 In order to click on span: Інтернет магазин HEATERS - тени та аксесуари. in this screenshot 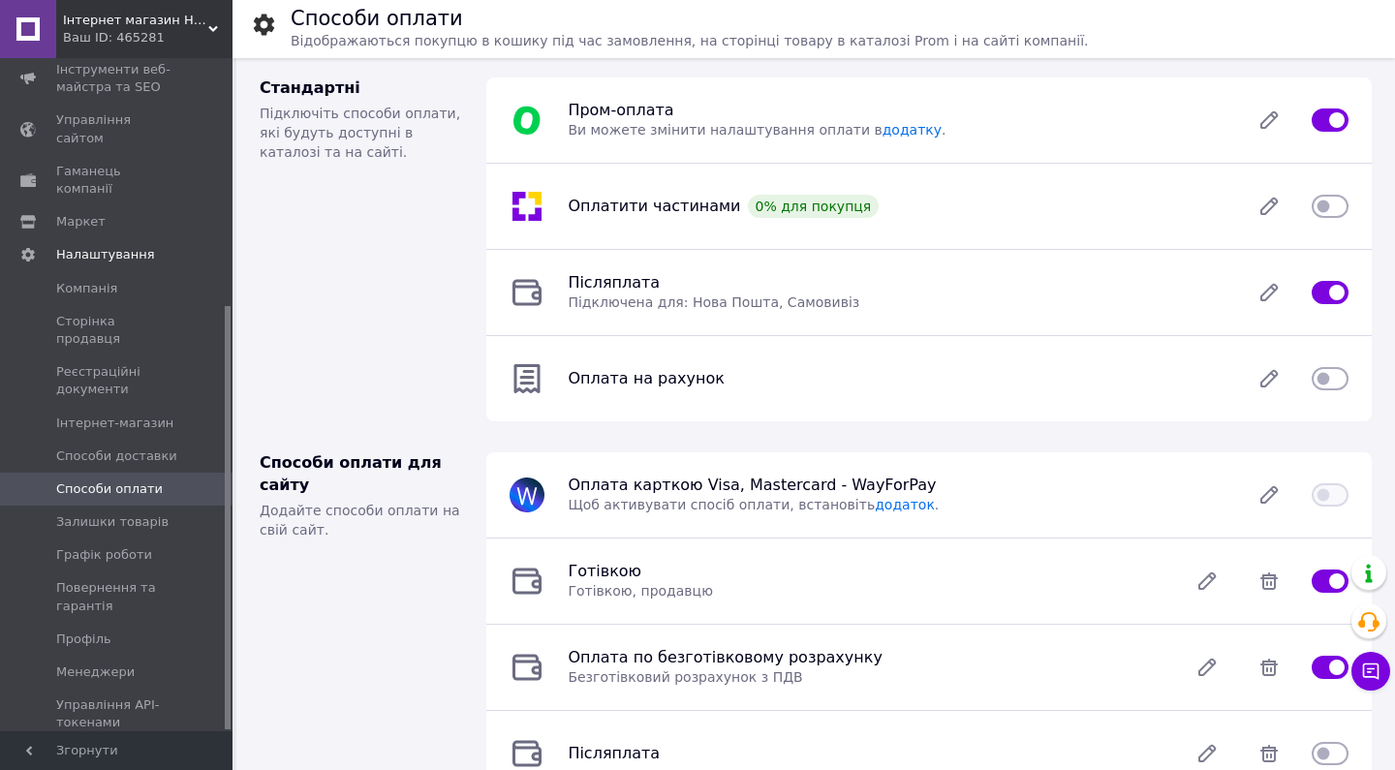, I will do `click(136, 20)`.